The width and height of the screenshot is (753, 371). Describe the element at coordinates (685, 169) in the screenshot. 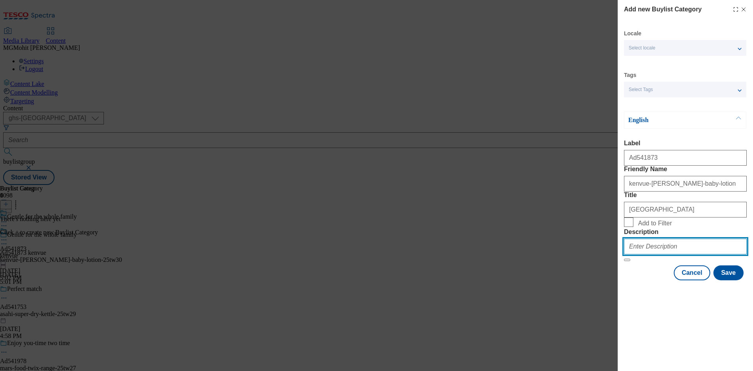

I see `label: Friendly Name` at that location.